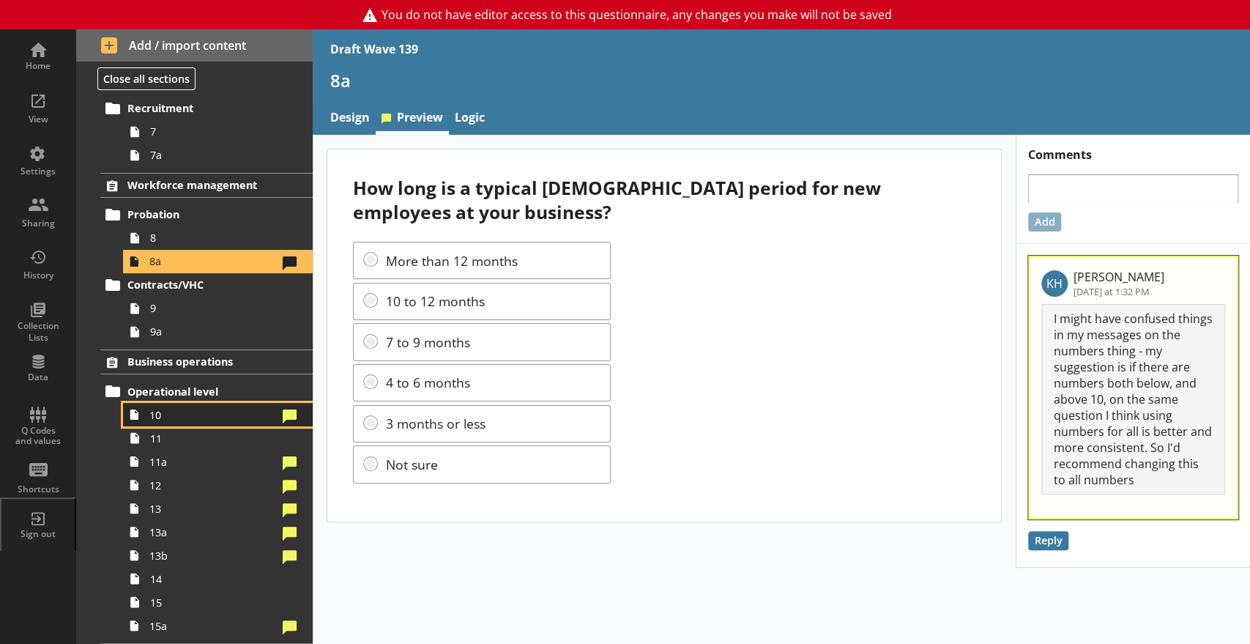 Image resolution: width=1250 pixels, height=644 pixels. I want to click on div: Q Codes and values, so click(38, 436).